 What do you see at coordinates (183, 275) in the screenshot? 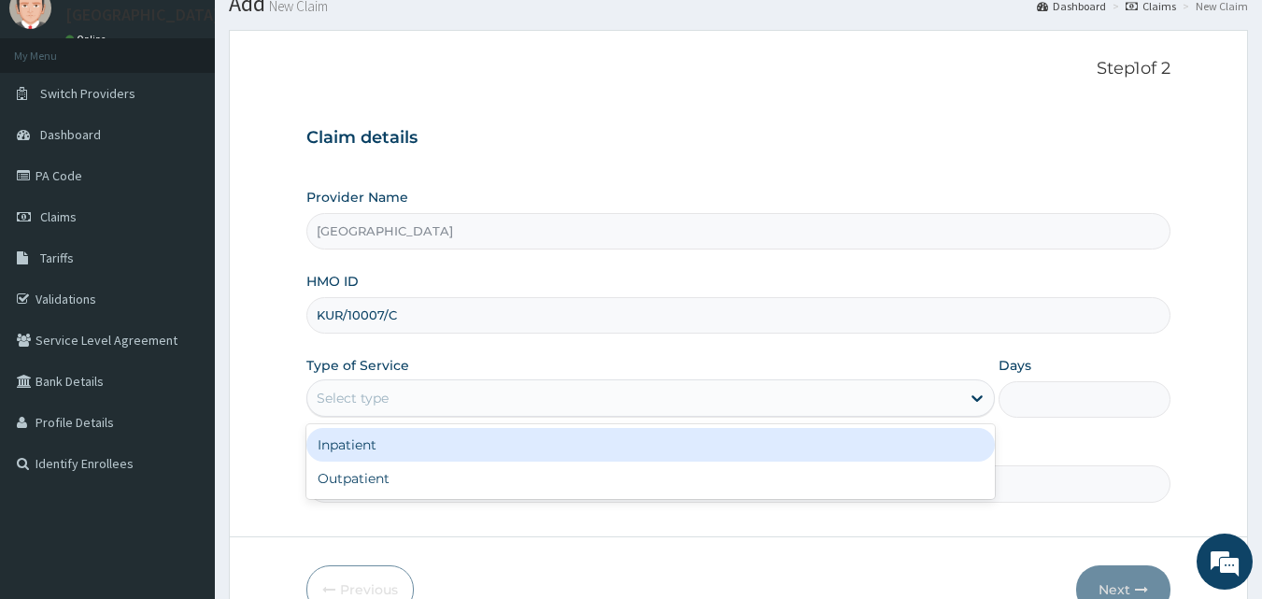
I see `span: We're online!` at bounding box center [183, 275].